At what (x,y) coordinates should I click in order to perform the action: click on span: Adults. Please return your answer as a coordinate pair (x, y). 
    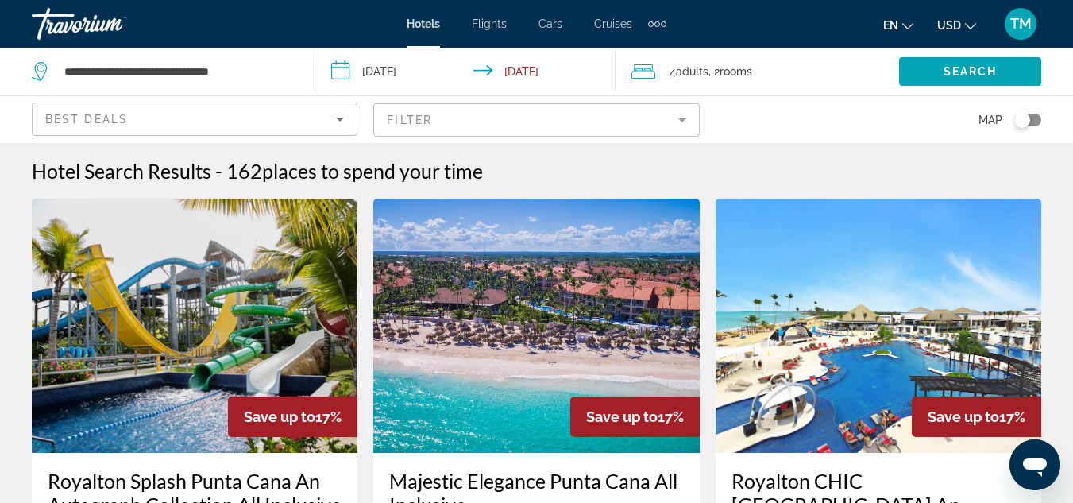
    Looking at the image, I should click on (692, 72).